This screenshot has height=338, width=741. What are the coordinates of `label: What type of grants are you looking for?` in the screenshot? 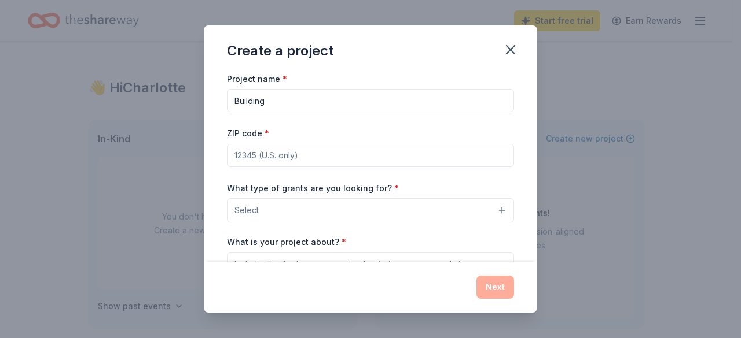 It's located at (312, 189).